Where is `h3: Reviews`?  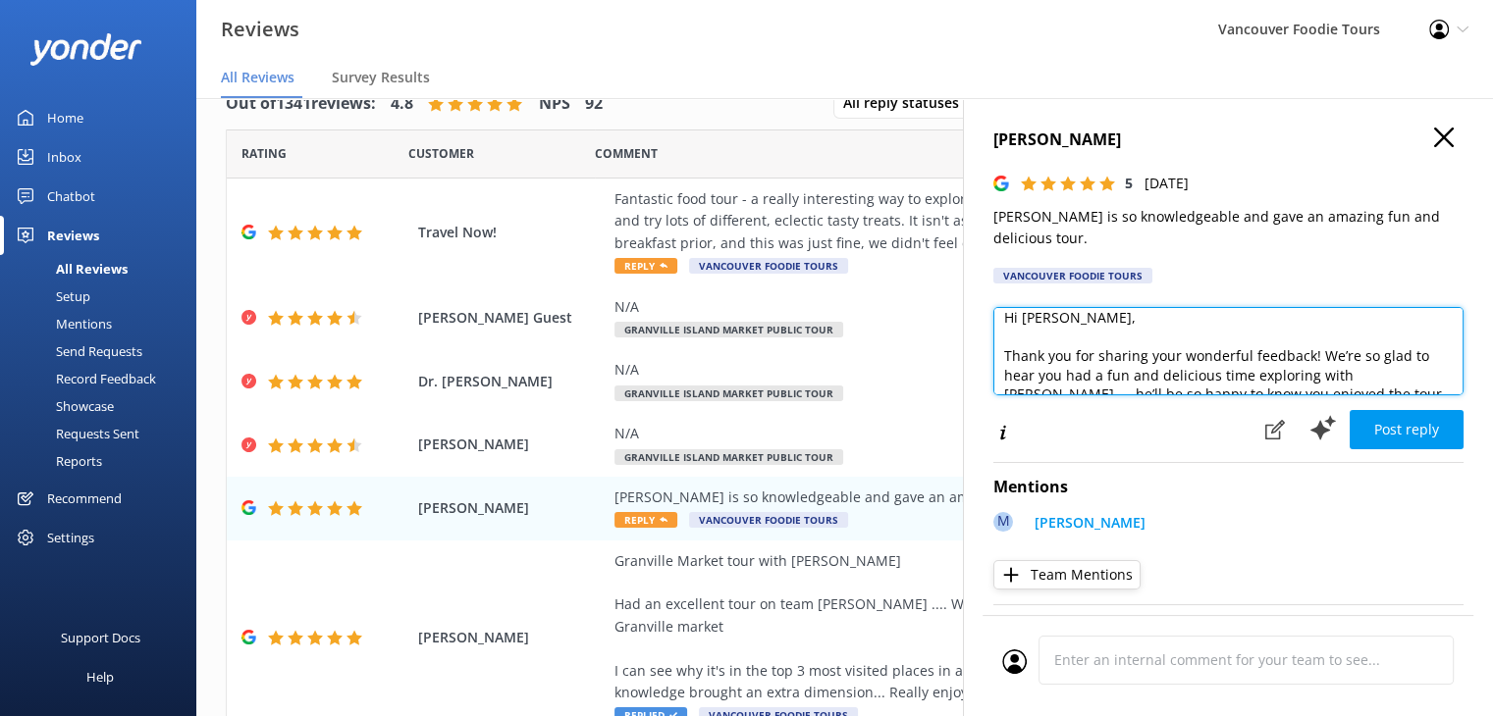 h3: Reviews is located at coordinates (260, 29).